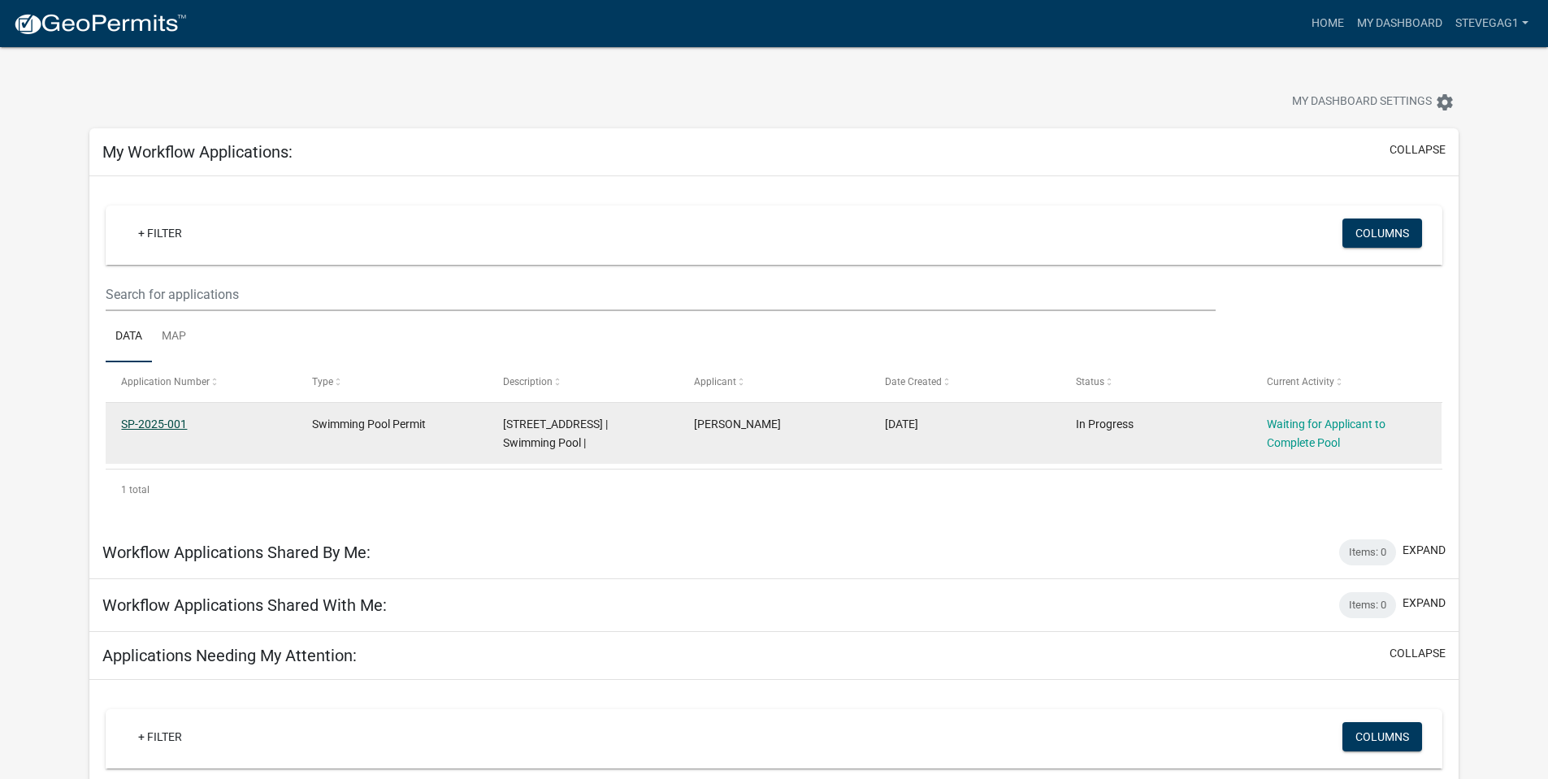 Image resolution: width=1548 pixels, height=779 pixels. I want to click on datatable-header-cell: Application Number, so click(201, 382).